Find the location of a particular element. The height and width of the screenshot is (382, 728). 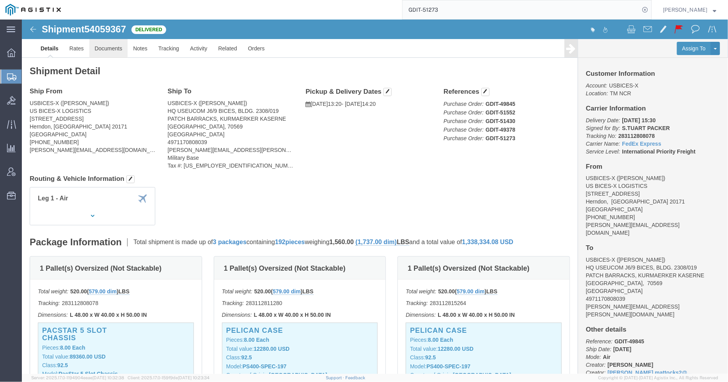

img: logo is located at coordinates (33, 10).